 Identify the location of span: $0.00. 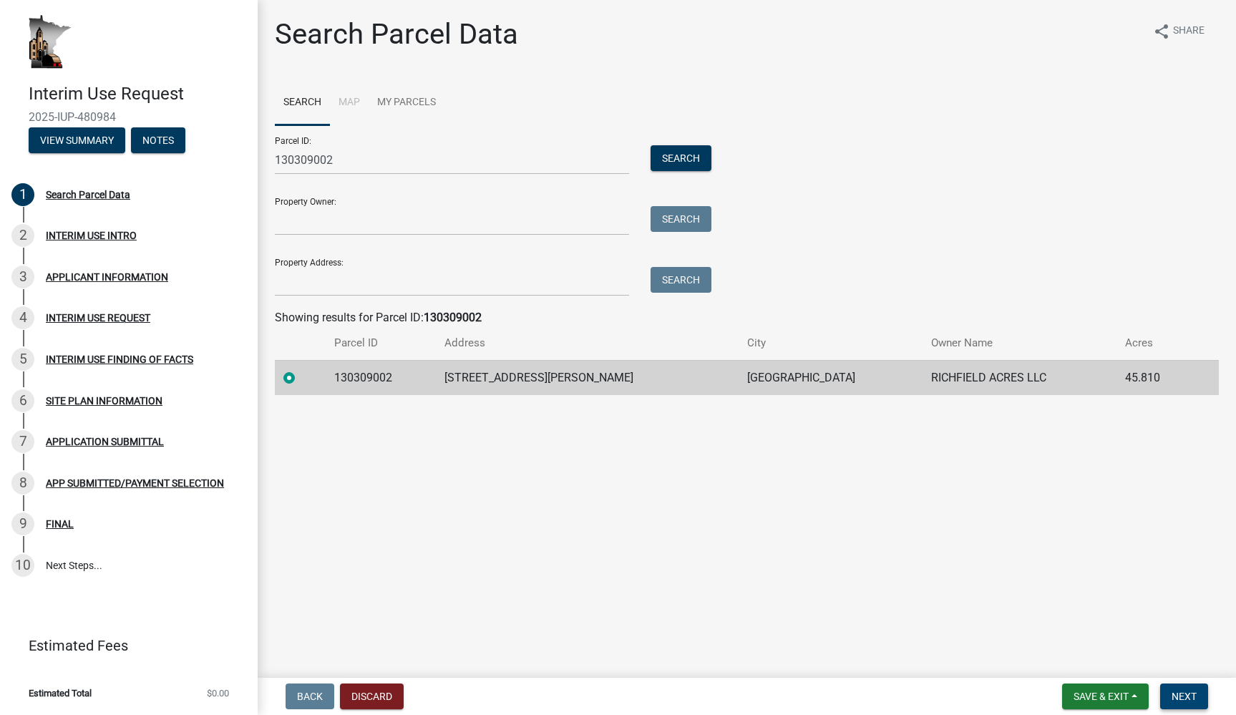
(218, 693).